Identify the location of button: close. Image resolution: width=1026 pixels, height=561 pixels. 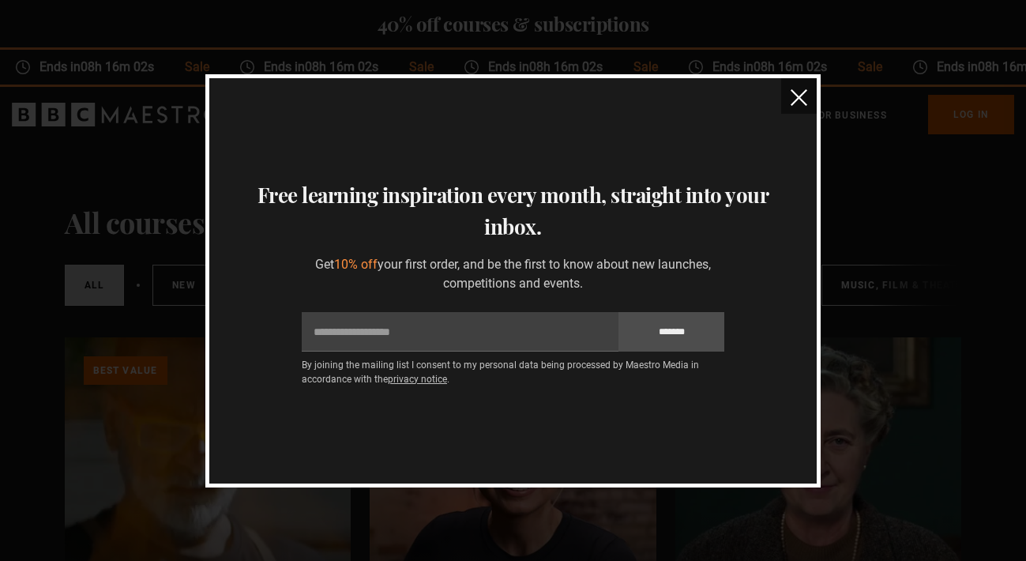
(799, 96).